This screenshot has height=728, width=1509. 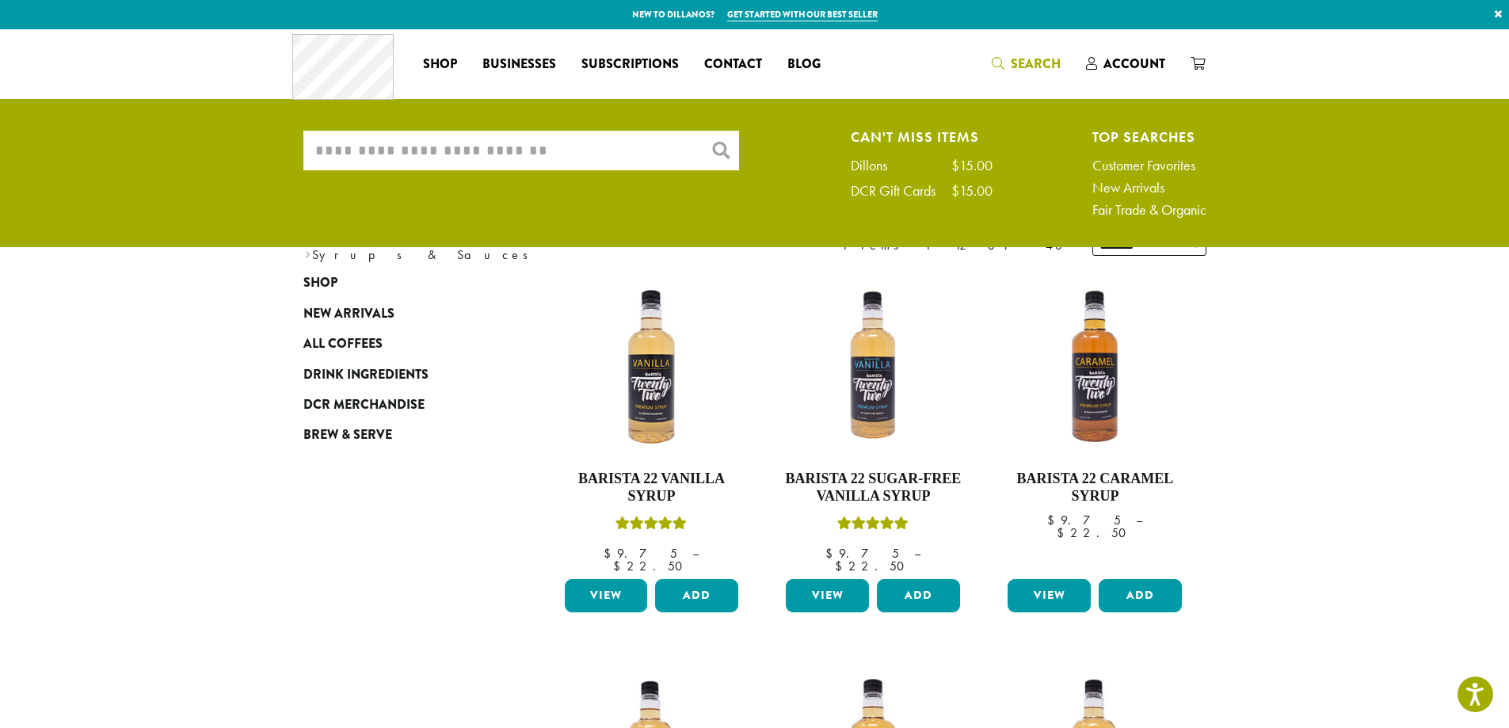 I want to click on span: DCR Merchandise, so click(x=364, y=405).